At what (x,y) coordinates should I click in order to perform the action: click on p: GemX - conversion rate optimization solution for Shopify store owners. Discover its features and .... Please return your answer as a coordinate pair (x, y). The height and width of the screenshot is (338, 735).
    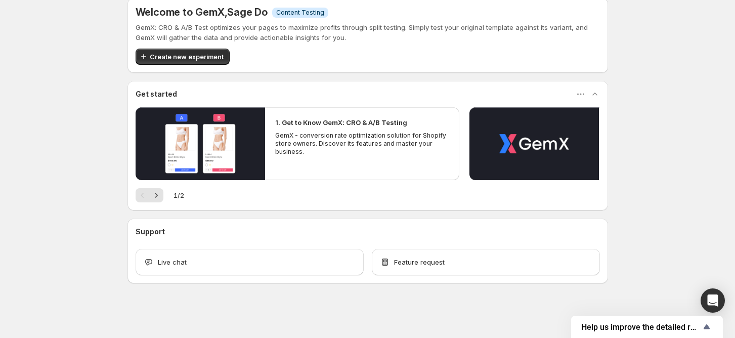
    Looking at the image, I should click on (362, 144).